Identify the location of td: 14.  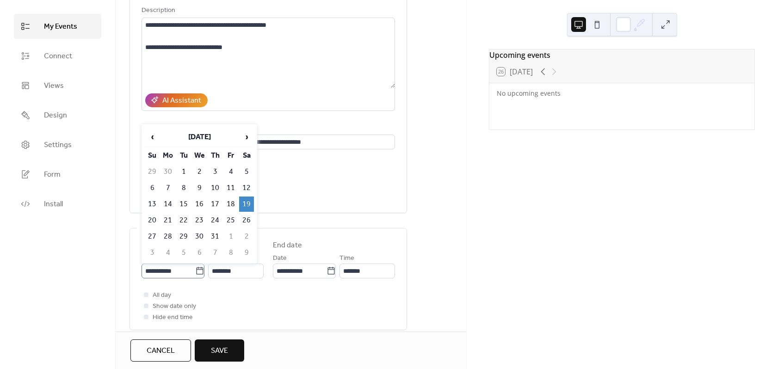
(168, 204).